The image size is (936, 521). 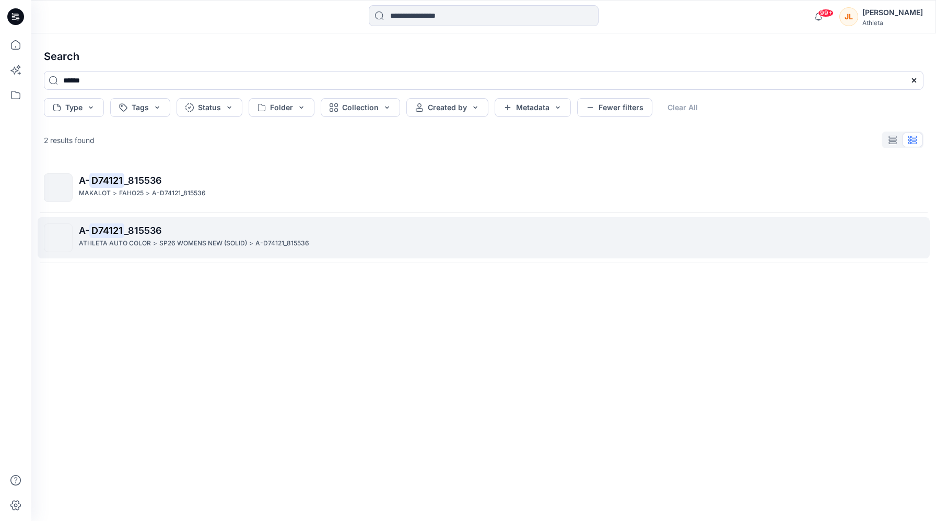 I want to click on p: SP26 WOMENS NEW (SOLID), so click(x=203, y=243).